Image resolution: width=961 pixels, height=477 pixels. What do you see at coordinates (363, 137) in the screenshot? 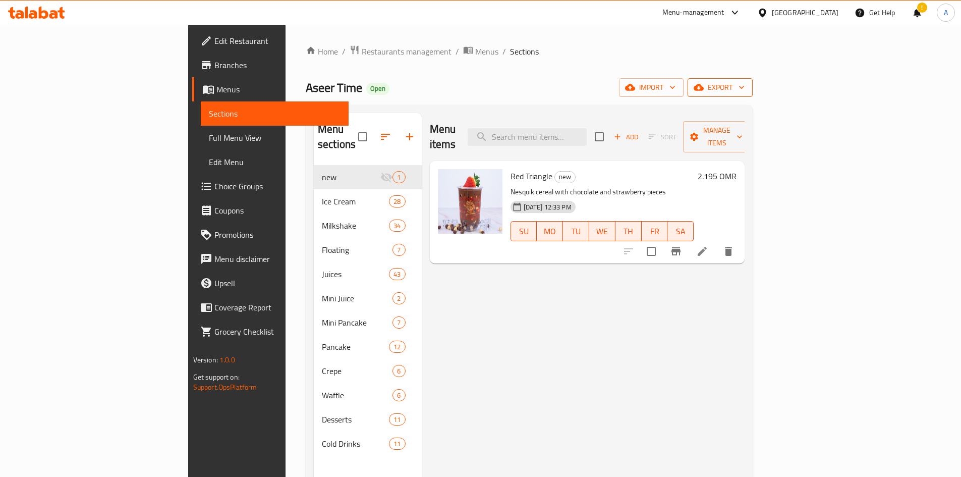
I see `span: Select all sections` at bounding box center [363, 137].